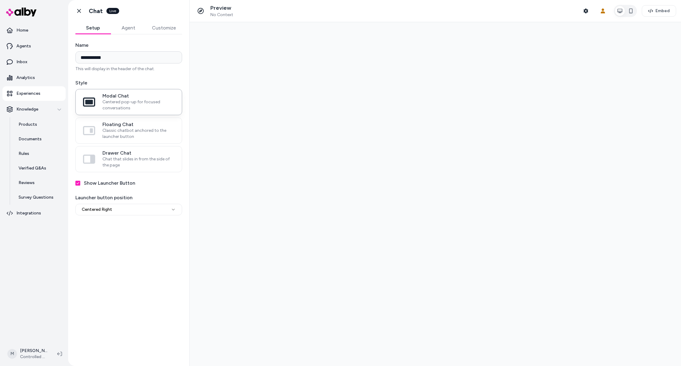 The image size is (681, 366). I want to click on button: Embed, so click(658, 11).